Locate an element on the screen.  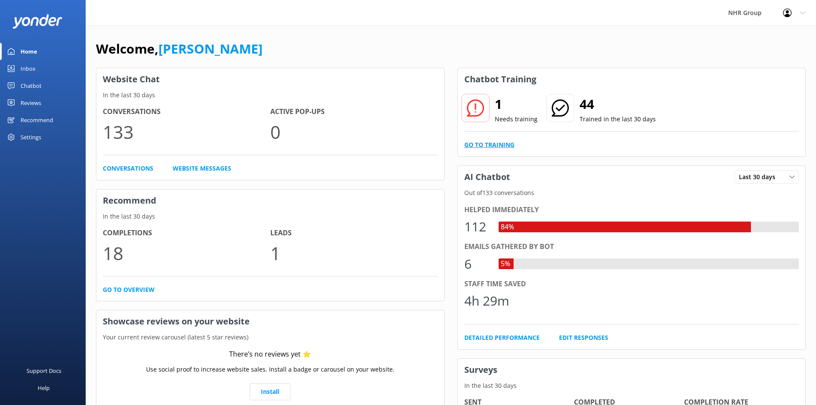
p: 0 is located at coordinates (354, 132).